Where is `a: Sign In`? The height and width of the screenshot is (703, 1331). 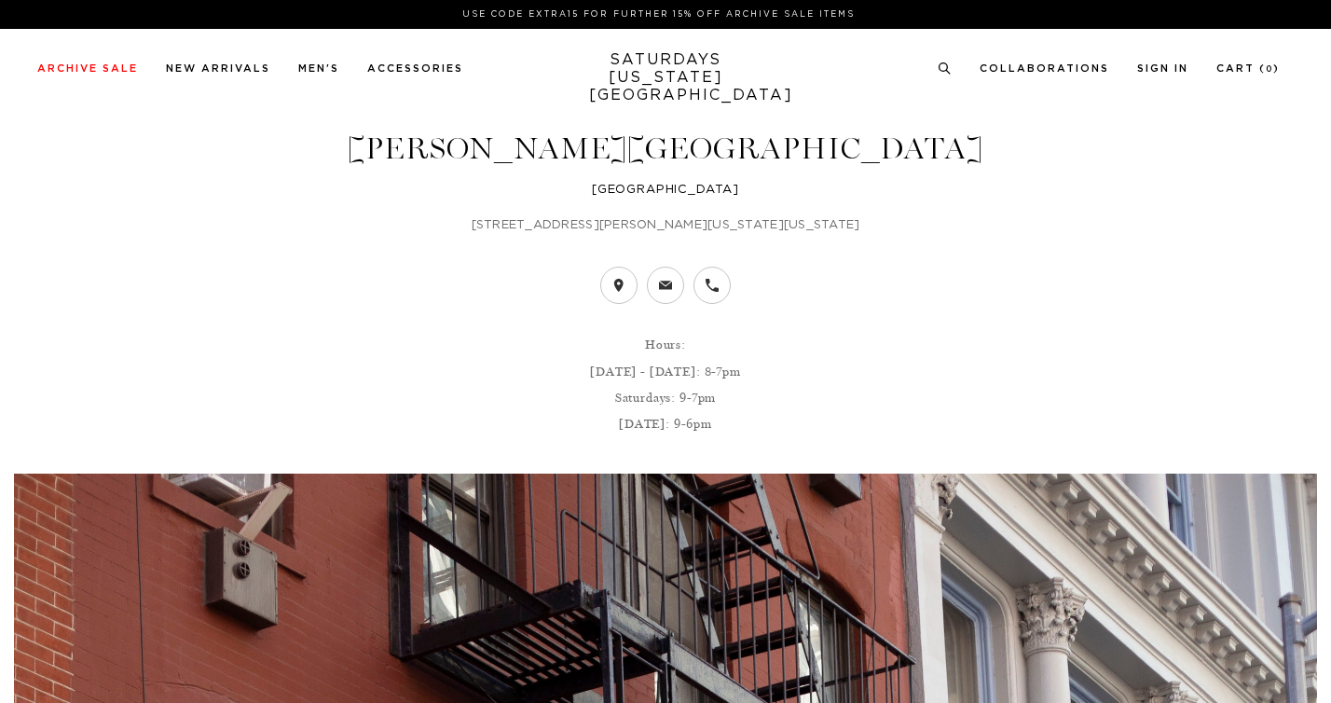 a: Sign In is located at coordinates (1162, 68).